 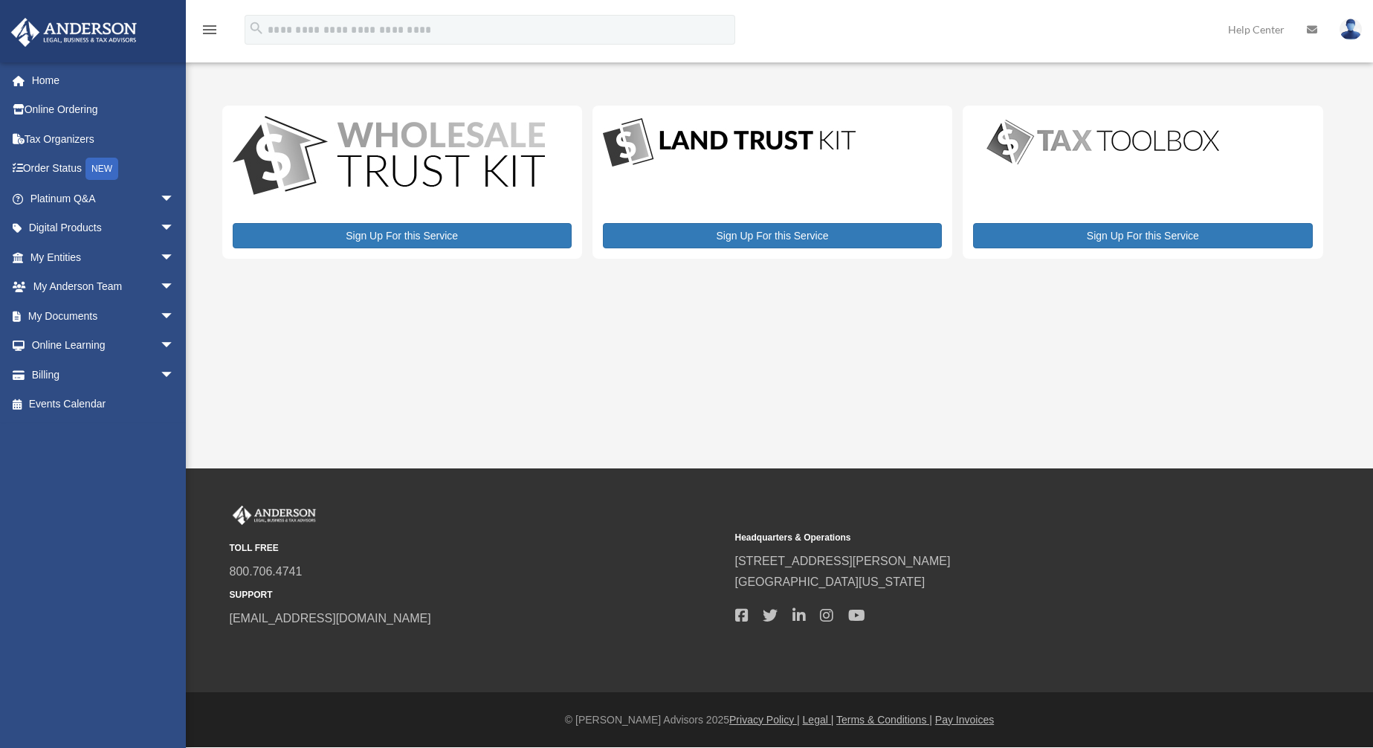 I want to click on div: NEW, so click(x=102, y=169).